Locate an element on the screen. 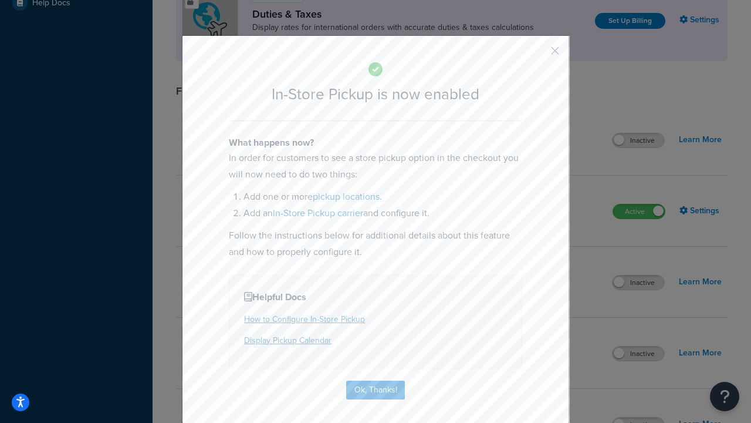 This screenshot has width=751, height=423. a: In-Store Pickup carrier is located at coordinates (318, 212).